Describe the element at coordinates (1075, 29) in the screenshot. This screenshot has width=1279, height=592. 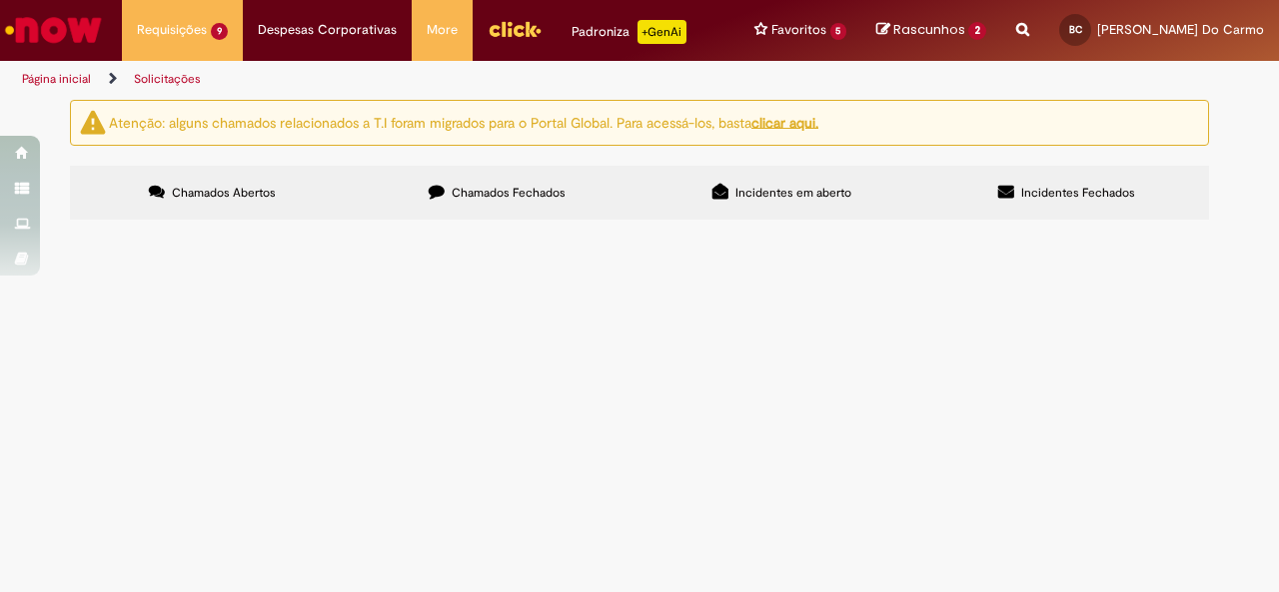
I see `span: BC` at that location.